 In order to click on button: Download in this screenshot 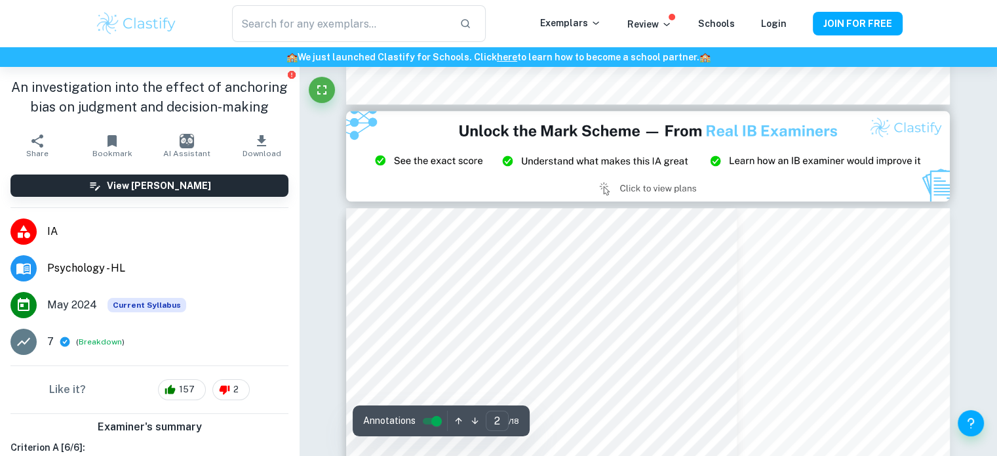, I will do `click(262, 146)`.